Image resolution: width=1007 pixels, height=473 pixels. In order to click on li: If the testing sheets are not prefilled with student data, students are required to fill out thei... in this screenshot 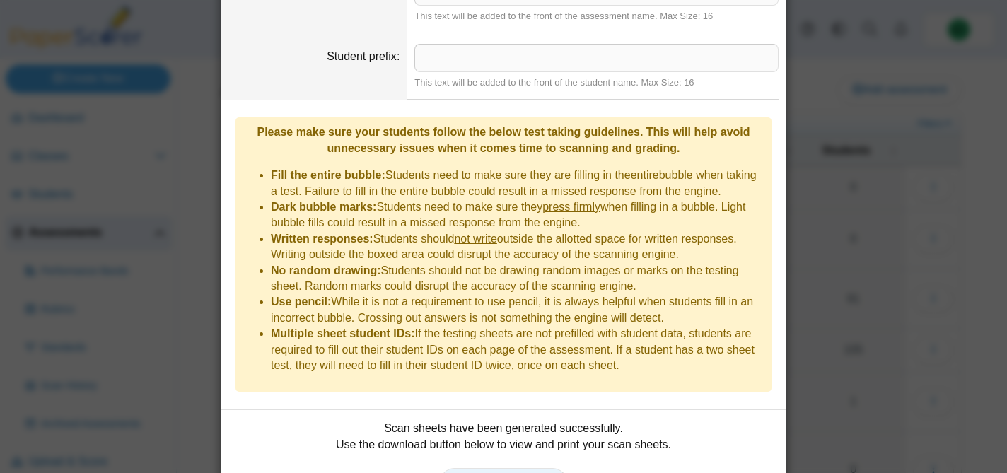, I will do `click(518, 349)`.